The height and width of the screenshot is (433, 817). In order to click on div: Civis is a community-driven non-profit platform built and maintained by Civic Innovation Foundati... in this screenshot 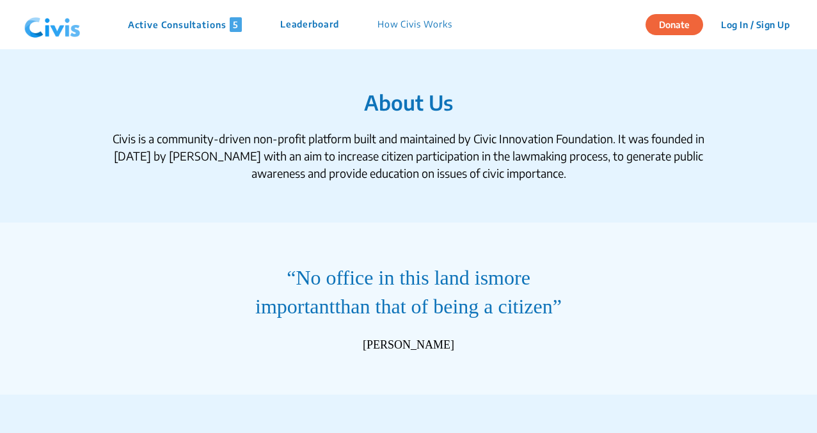, I will do `click(409, 155)`.